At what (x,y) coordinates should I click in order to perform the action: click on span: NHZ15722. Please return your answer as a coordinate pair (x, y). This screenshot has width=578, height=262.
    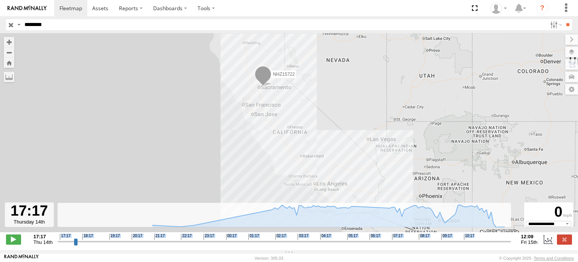
    Looking at the image, I should click on (284, 74).